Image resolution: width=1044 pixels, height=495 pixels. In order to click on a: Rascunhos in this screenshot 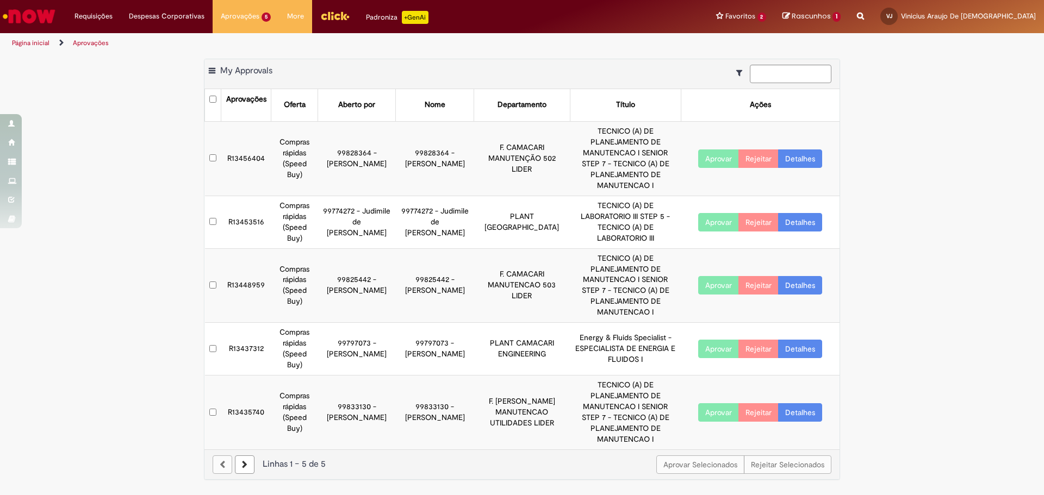, I will do `click(811, 16)`.